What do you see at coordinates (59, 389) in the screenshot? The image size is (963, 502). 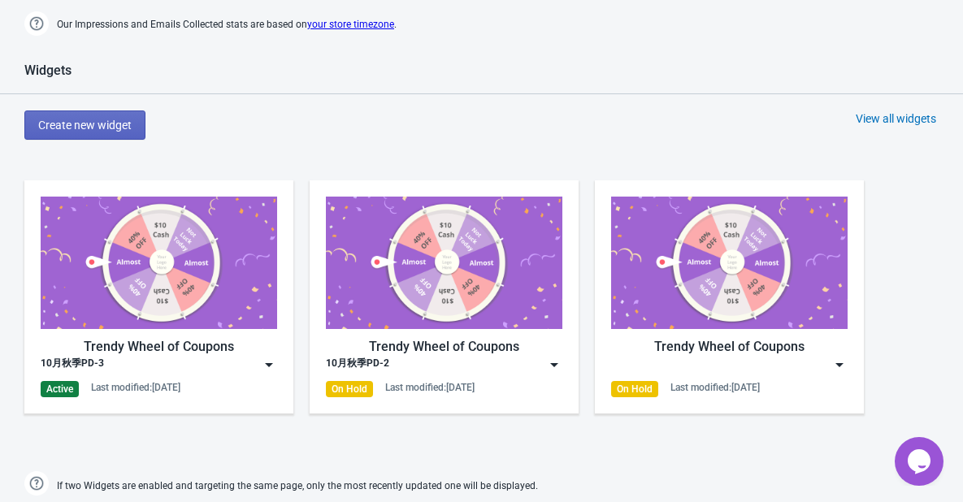 I see `div: Active` at bounding box center [59, 389].